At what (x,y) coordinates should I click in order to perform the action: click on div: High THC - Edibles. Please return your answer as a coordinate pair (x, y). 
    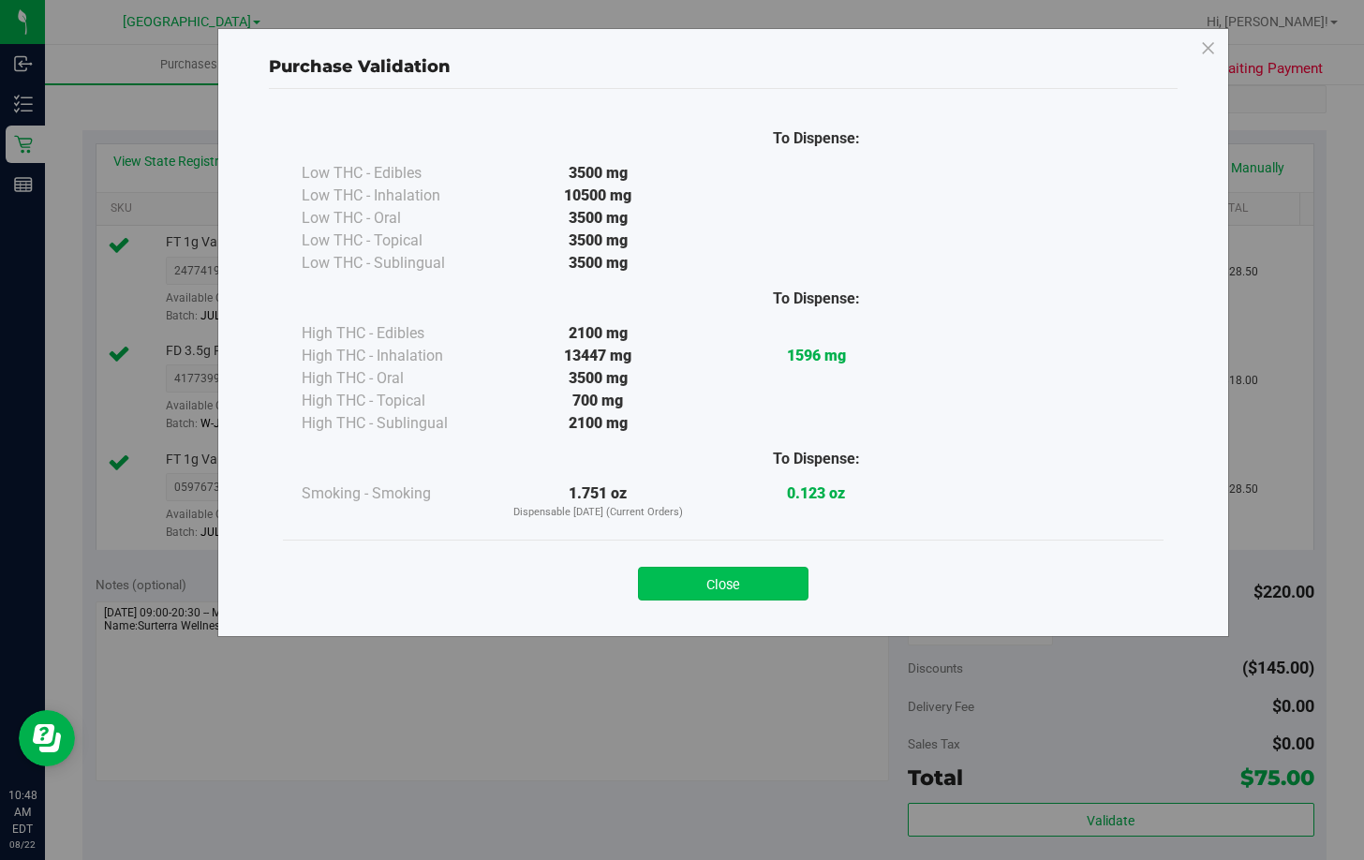
    Looking at the image, I should click on (395, 334).